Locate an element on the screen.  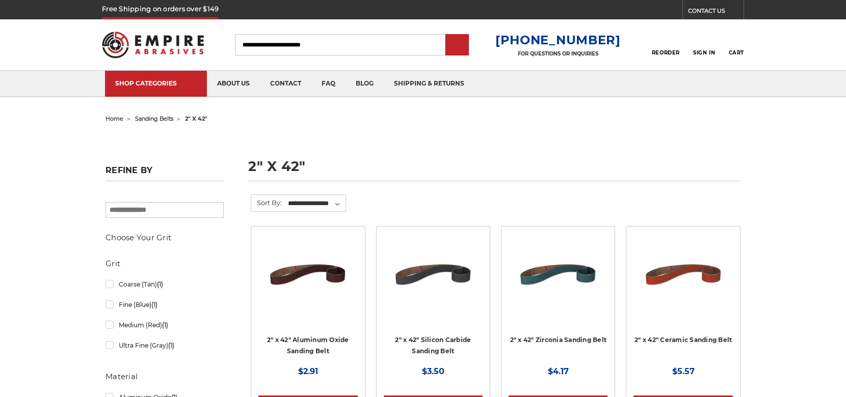
span: home is located at coordinates (114, 119).